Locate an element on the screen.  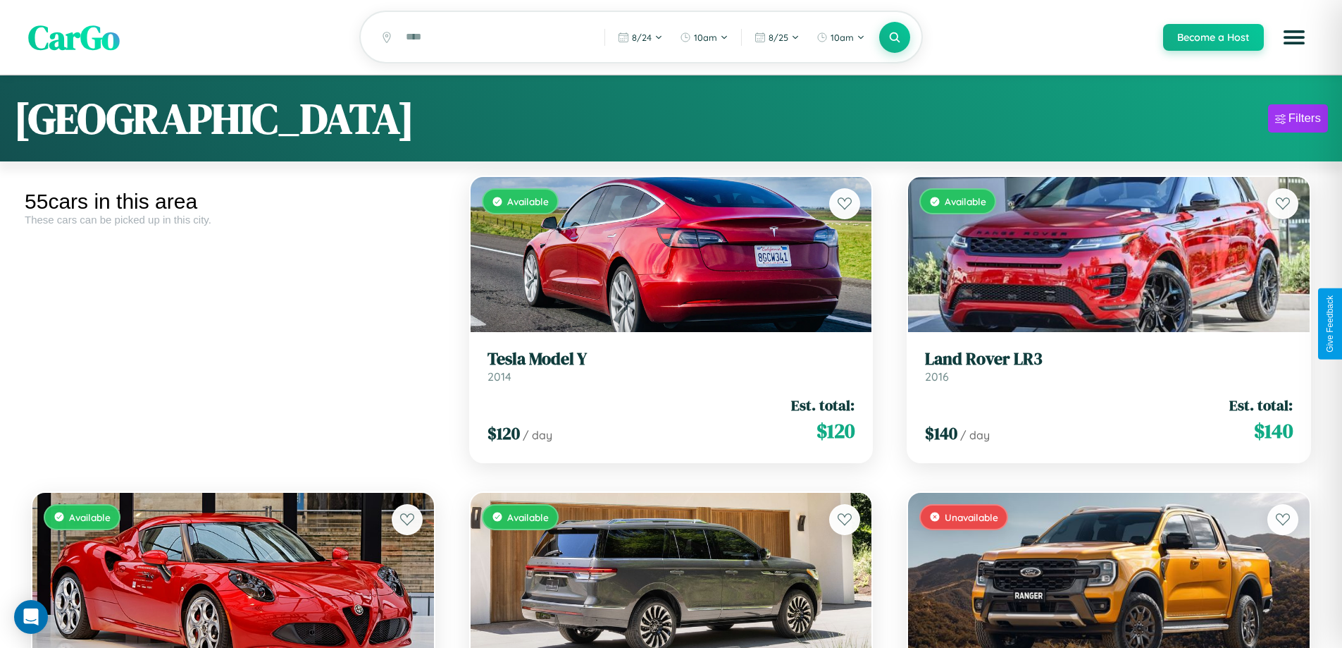
span: 8 / 24 is located at coordinates (642, 37).